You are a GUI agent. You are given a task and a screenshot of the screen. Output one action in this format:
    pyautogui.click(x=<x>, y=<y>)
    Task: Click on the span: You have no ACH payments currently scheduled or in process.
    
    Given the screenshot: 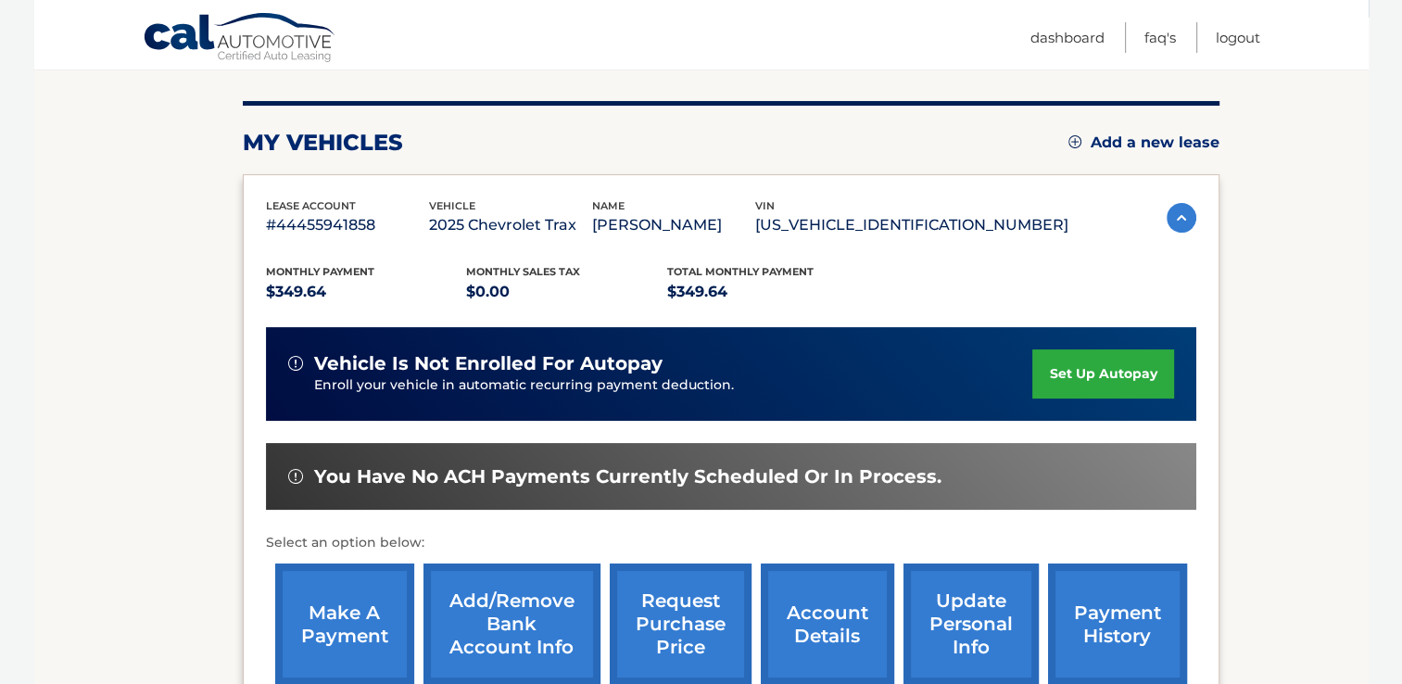 What is the action you would take?
    pyautogui.click(x=627, y=476)
    